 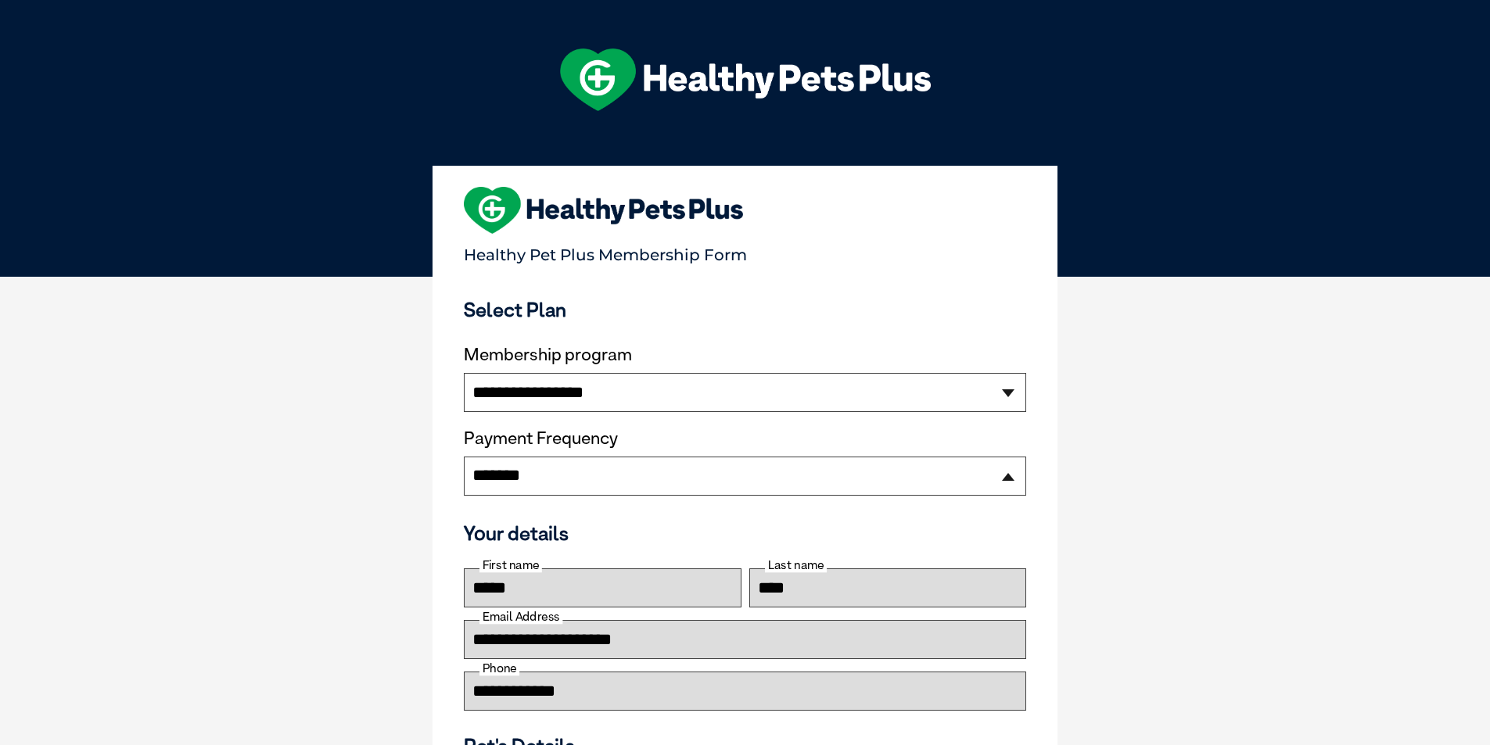 What do you see at coordinates (540, 439) in the screenshot?
I see `label: Payment Frequency` at bounding box center [540, 439].